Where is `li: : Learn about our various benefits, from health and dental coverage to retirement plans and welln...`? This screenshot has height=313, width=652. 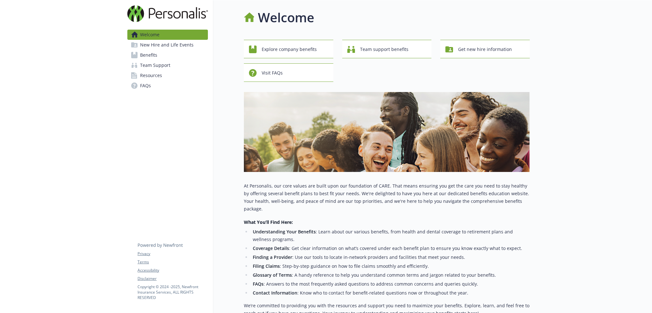 li: : Learn about our various benefits, from health and dental coverage to retirement plans and welln... is located at coordinates (390, 236).